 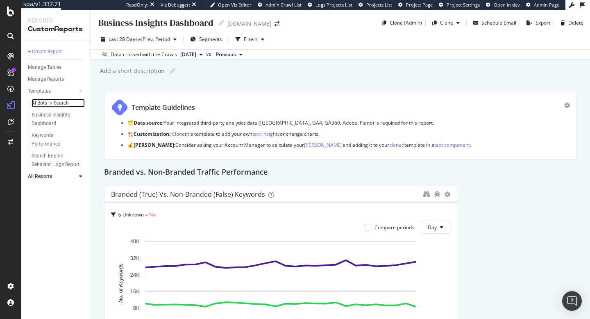 What do you see at coordinates (459, 5) in the screenshot?
I see `a: Project Settings` at bounding box center [459, 5].